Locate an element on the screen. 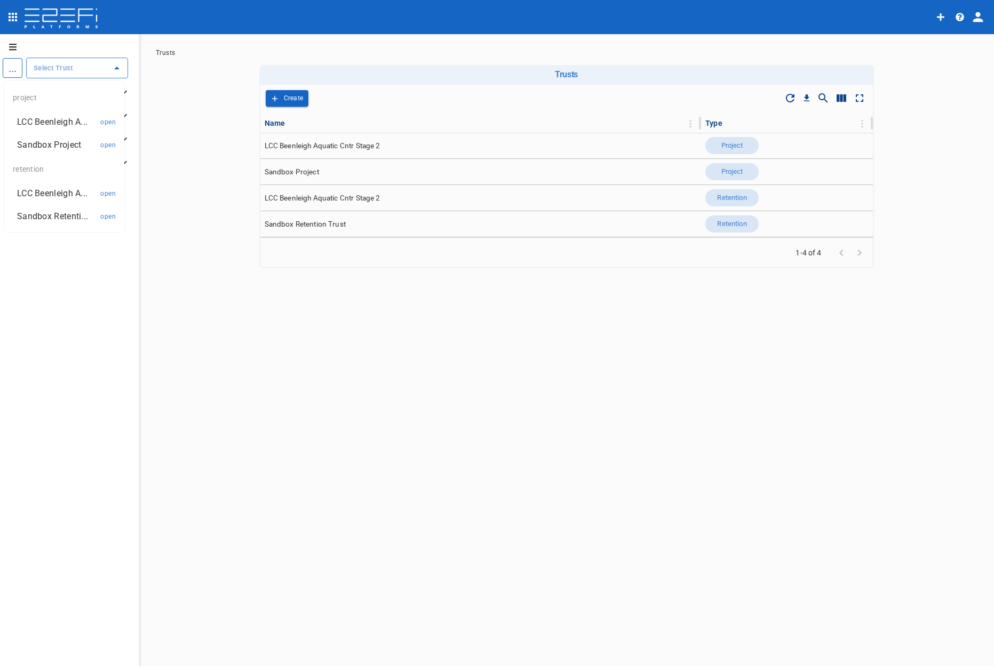 This screenshot has height=666, width=994. button: Show/Hide search is located at coordinates (823, 98).